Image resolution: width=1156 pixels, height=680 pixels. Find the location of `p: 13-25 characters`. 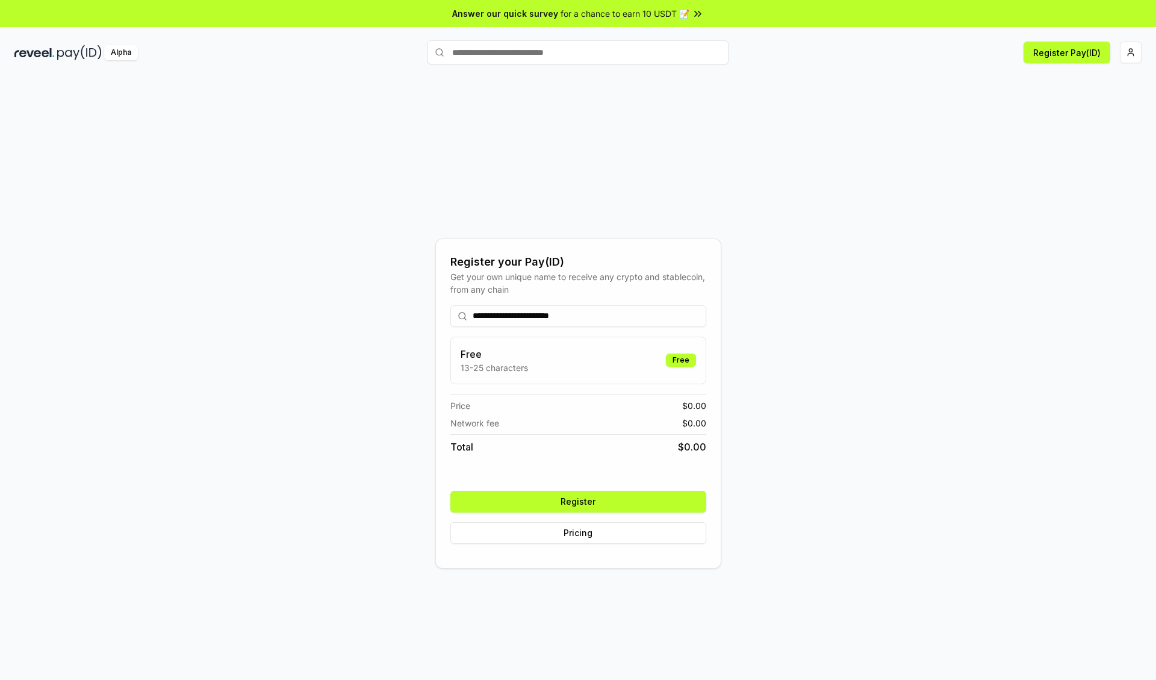

p: 13-25 characters is located at coordinates (494, 367).